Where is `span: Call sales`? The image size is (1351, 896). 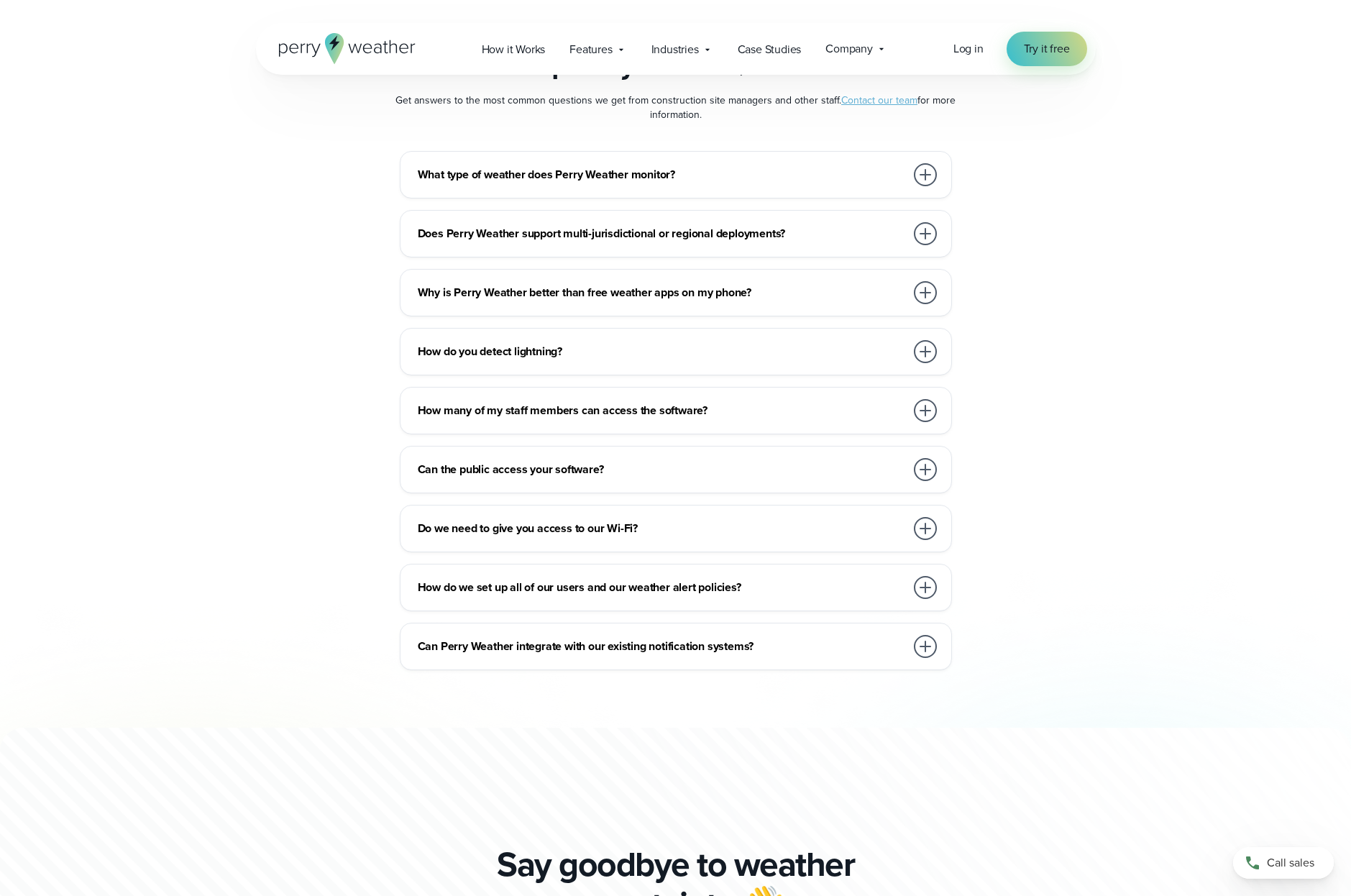
span: Call sales is located at coordinates (1290, 863).